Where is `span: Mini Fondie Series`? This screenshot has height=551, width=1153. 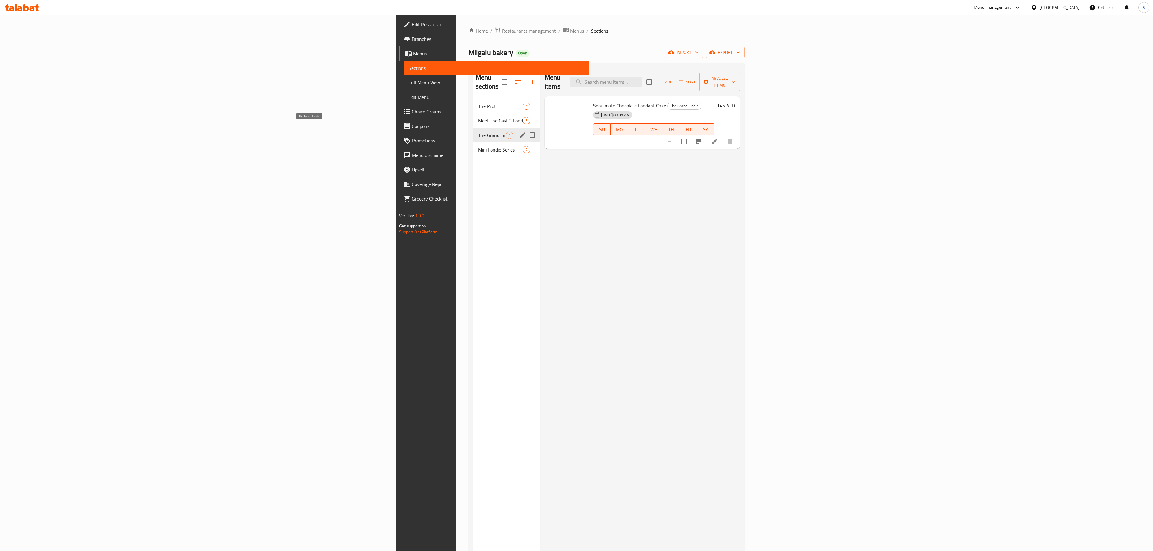 span: Mini Fondie Series is located at coordinates (500, 150).